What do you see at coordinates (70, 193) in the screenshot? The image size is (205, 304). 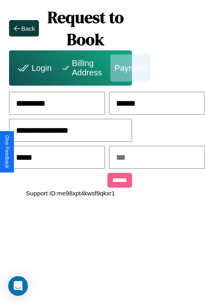 I see `p: Support ID: me98xpt4kwsf9qkxr1` at bounding box center [70, 193].